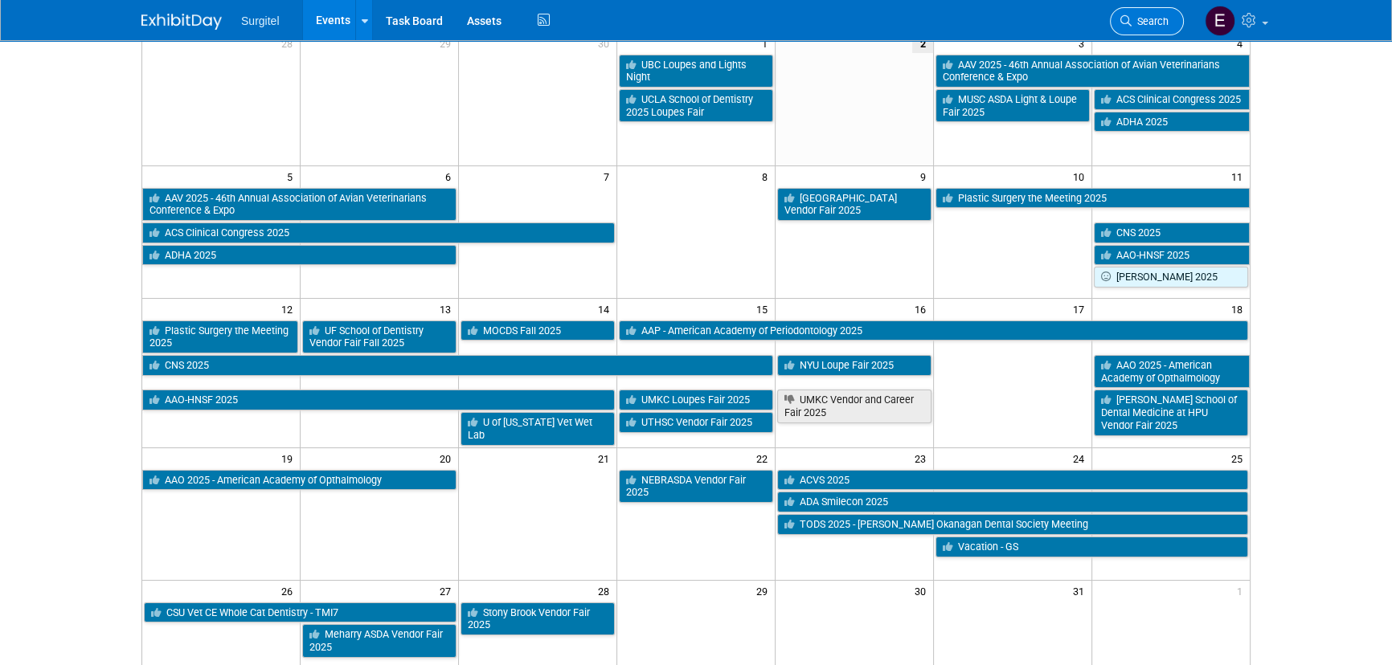  Describe the element at coordinates (1220, 21) in the screenshot. I see `img: Event Coordinator` at that location.